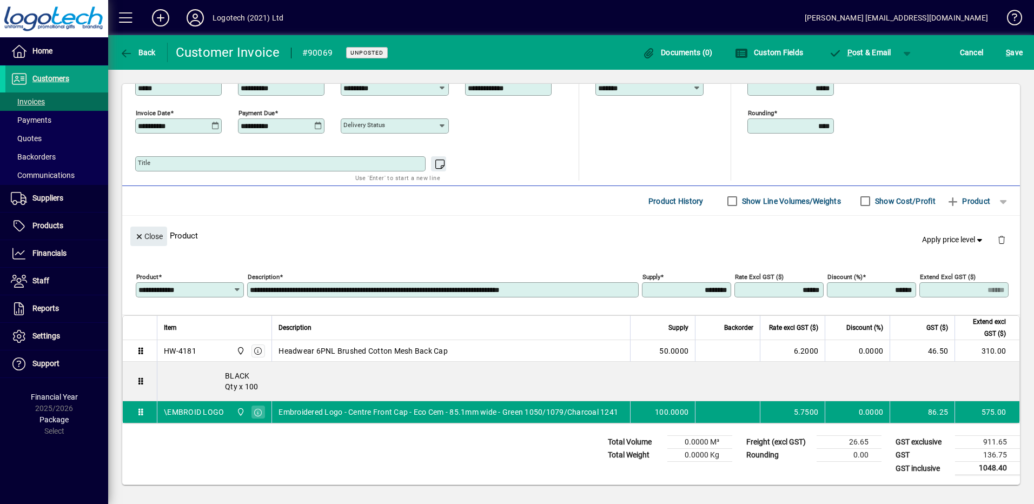 The width and height of the screenshot is (1034, 504). I want to click on span: S, so click(1008, 52).